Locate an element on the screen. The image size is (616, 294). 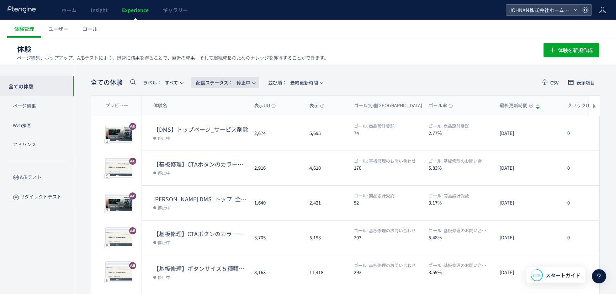
span: ゴール is located at coordinates (90, 29).